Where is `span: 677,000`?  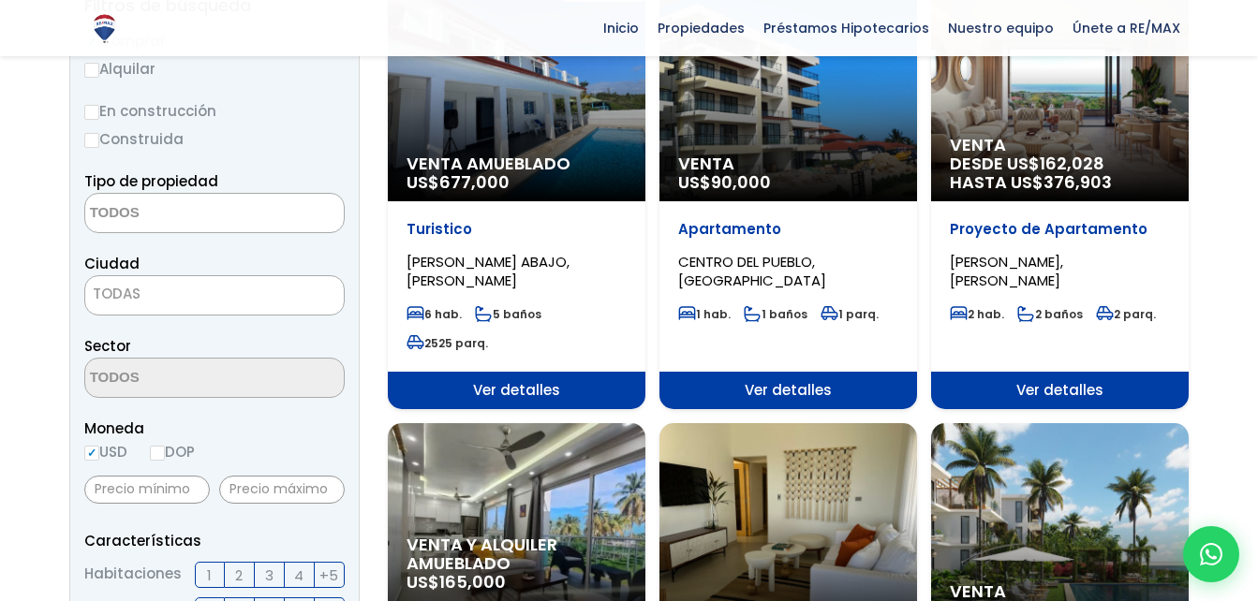
span: 677,000 is located at coordinates (474, 182).